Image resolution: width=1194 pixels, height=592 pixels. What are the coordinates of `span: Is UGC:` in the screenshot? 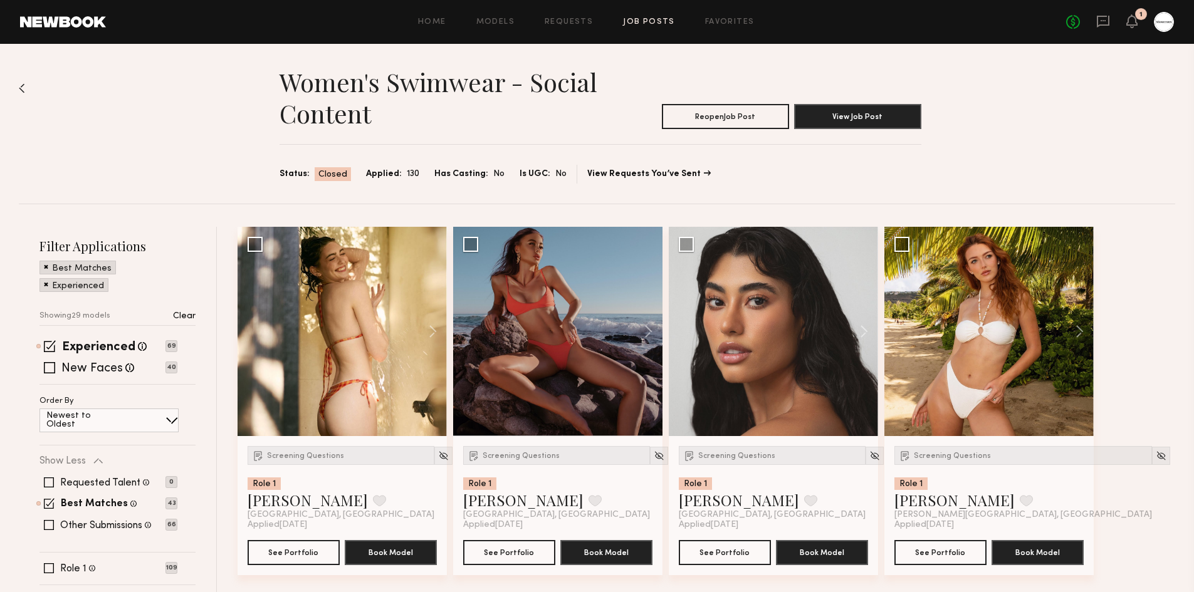 It's located at (535, 174).